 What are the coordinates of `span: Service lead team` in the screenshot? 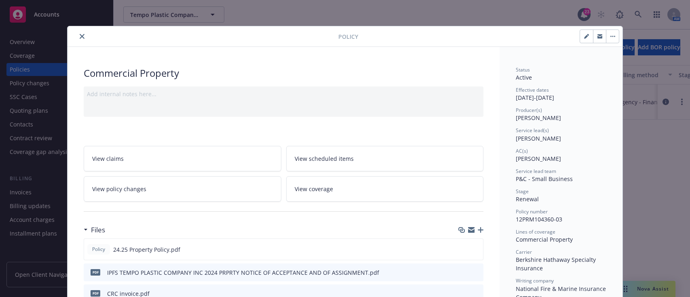 It's located at (536, 171).